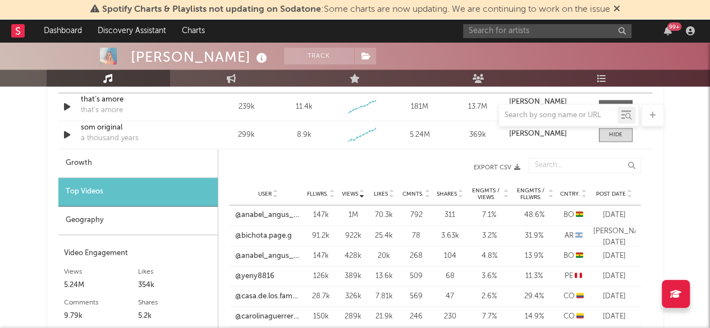 Image resolution: width=710 pixels, height=328 pixels. What do you see at coordinates (246, 107) in the screenshot?
I see `div: 239k` at bounding box center [246, 107].